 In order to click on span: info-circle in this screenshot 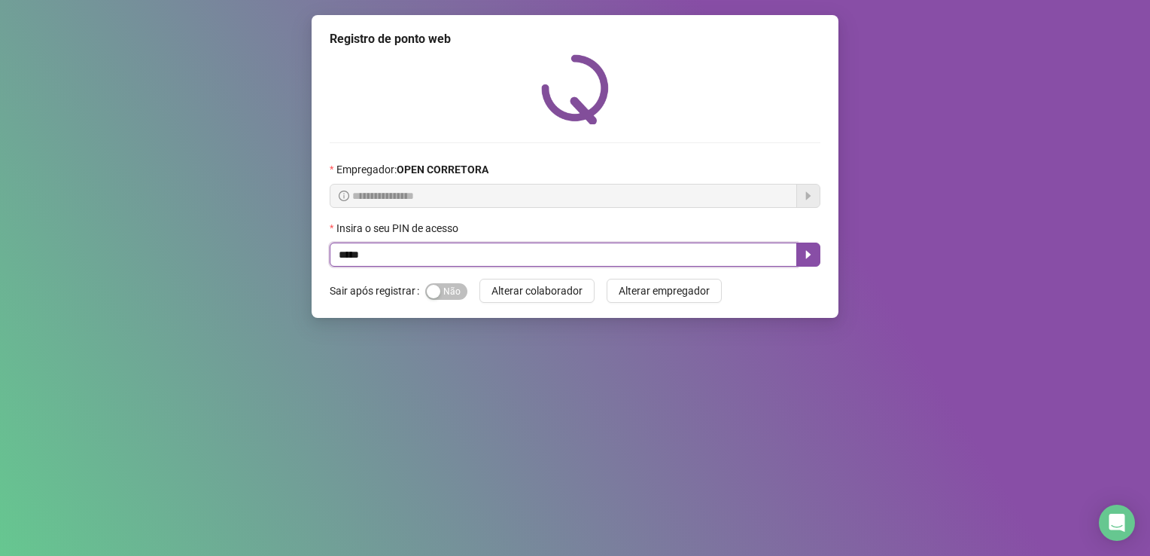, I will do `click(344, 196)`.